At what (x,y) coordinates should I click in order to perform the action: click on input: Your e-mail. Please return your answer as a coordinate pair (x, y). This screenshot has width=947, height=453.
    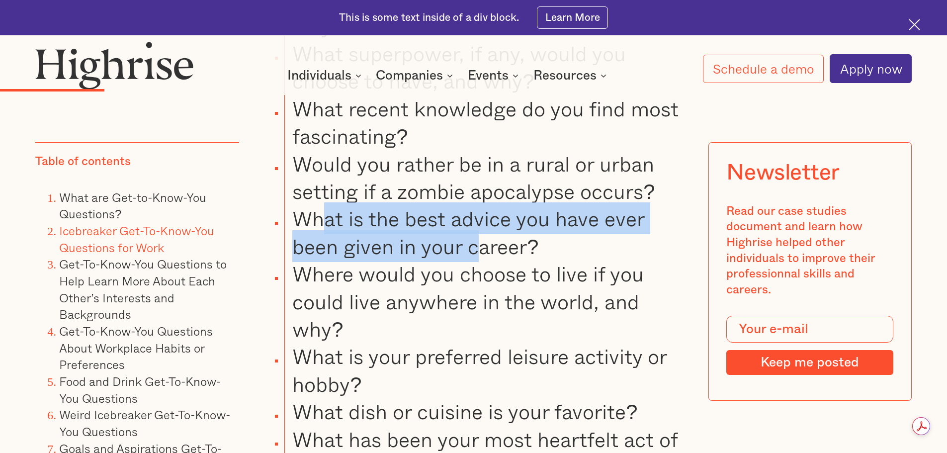
    Looking at the image, I should click on (810, 330).